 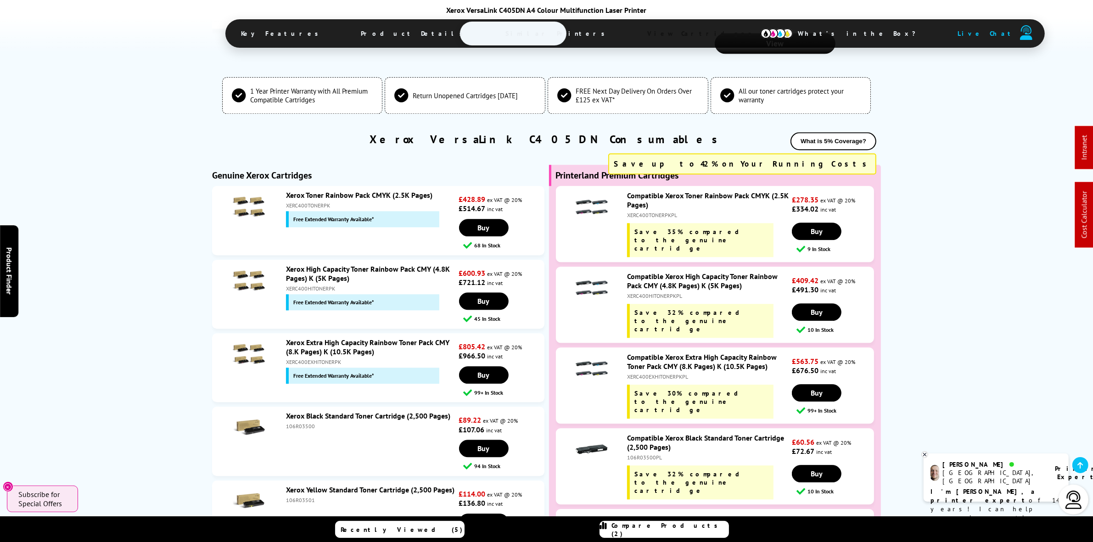 I want to click on div: Xerox VersaLink C405DN A4 Colour Multifunction Laser Printer, so click(x=547, y=10).